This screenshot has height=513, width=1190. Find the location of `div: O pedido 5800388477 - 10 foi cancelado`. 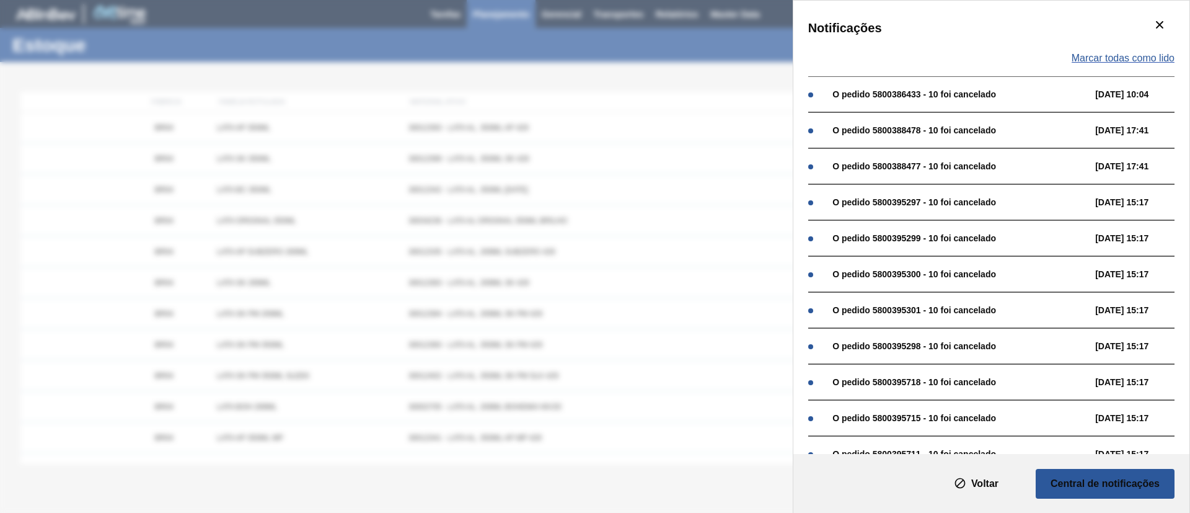

div: O pedido 5800388477 - 10 foi cancelado is located at coordinates (961, 166).